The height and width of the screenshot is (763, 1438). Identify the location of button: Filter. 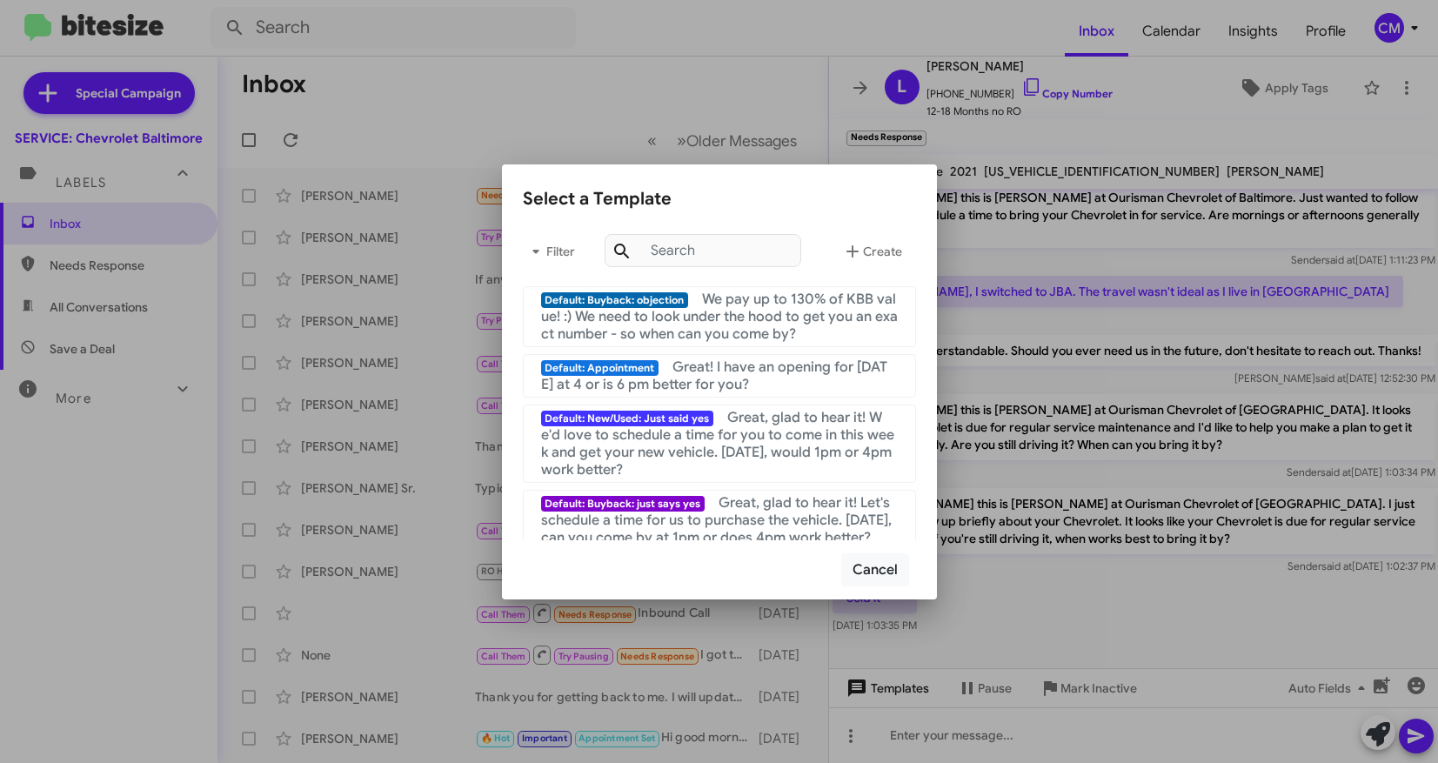
(551, 251).